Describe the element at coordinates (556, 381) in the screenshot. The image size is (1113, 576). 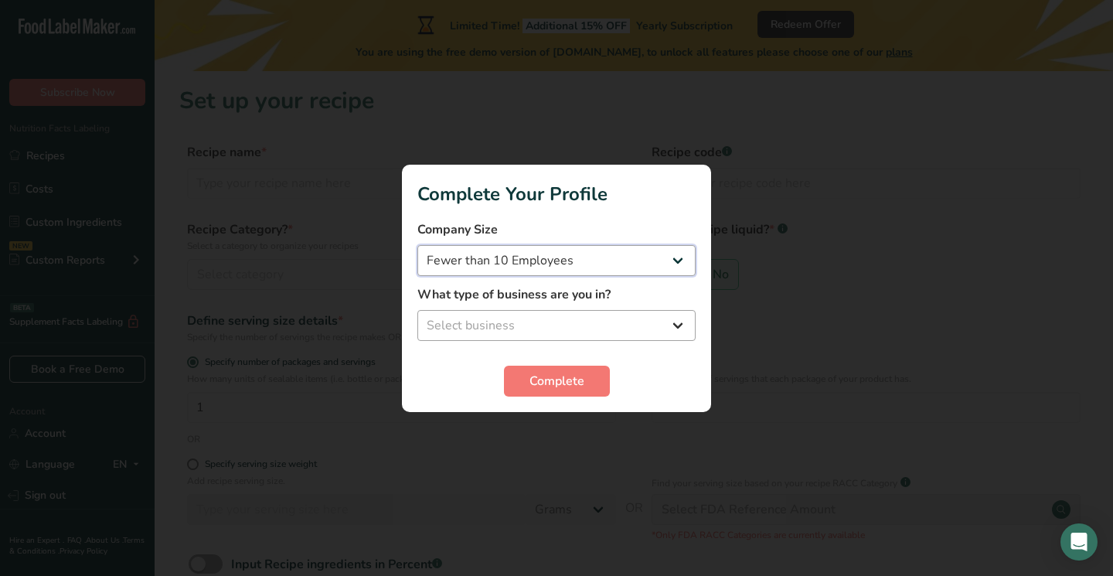
I see `span: Complete` at that location.